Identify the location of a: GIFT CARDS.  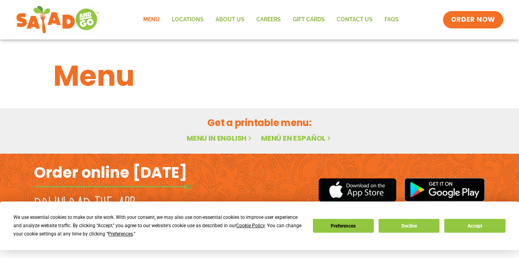
(309, 20).